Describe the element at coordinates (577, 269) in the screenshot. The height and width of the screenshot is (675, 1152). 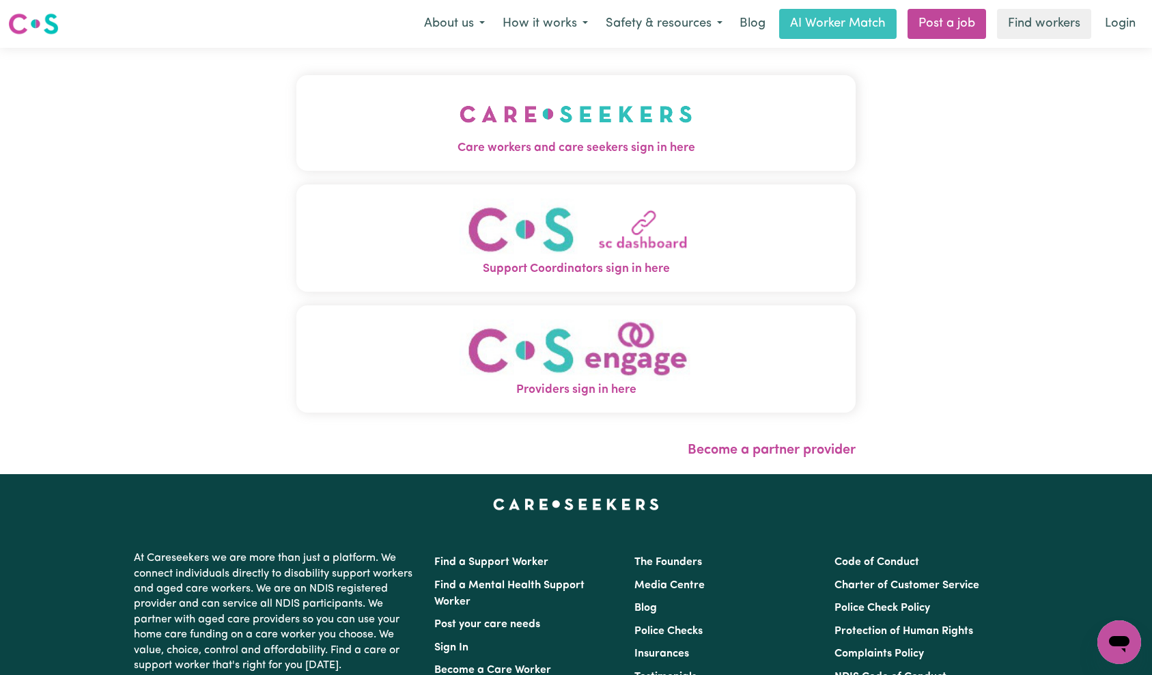
I see `span: Support Coordinators sign in here` at that location.